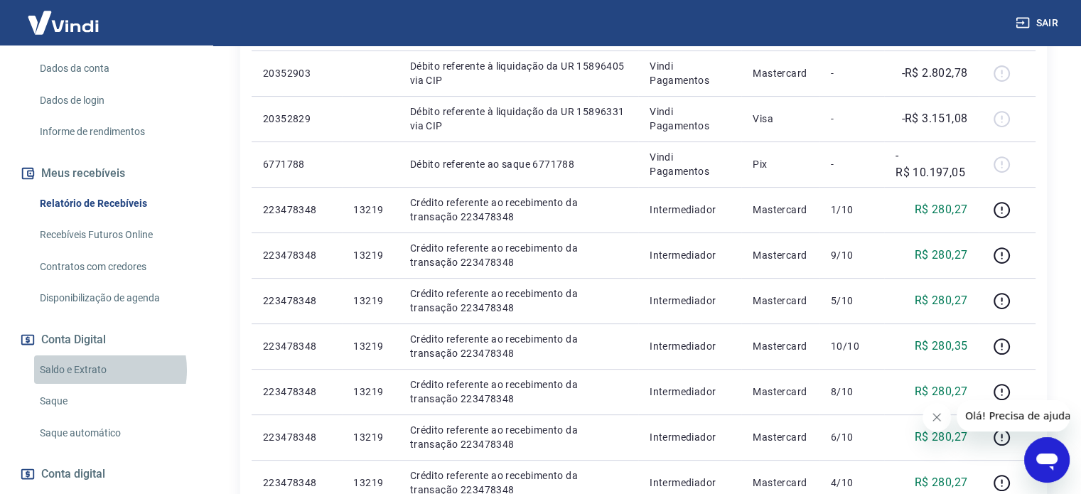 This screenshot has width=1081, height=494. What do you see at coordinates (114, 68) in the screenshot?
I see `a: Dados da conta` at bounding box center [114, 68].